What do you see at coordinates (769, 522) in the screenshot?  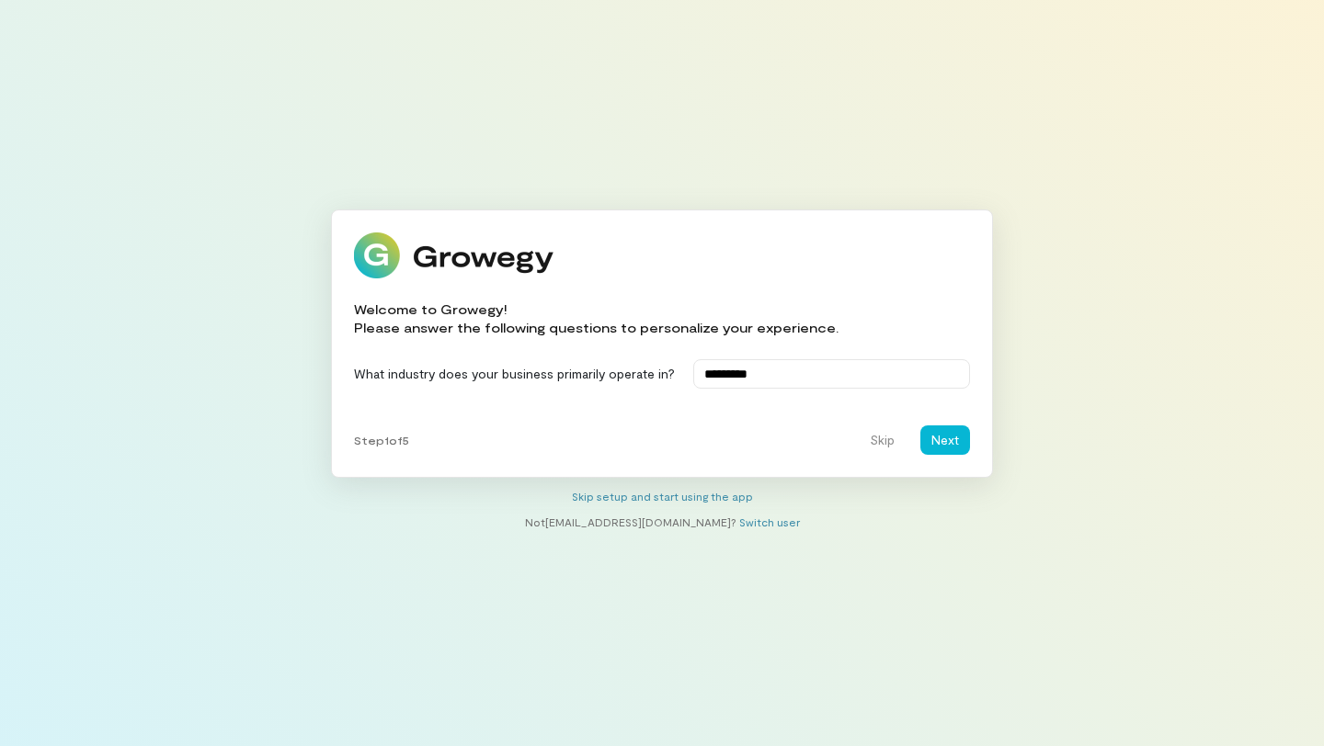 I see `a: Switch user` at bounding box center [769, 522].